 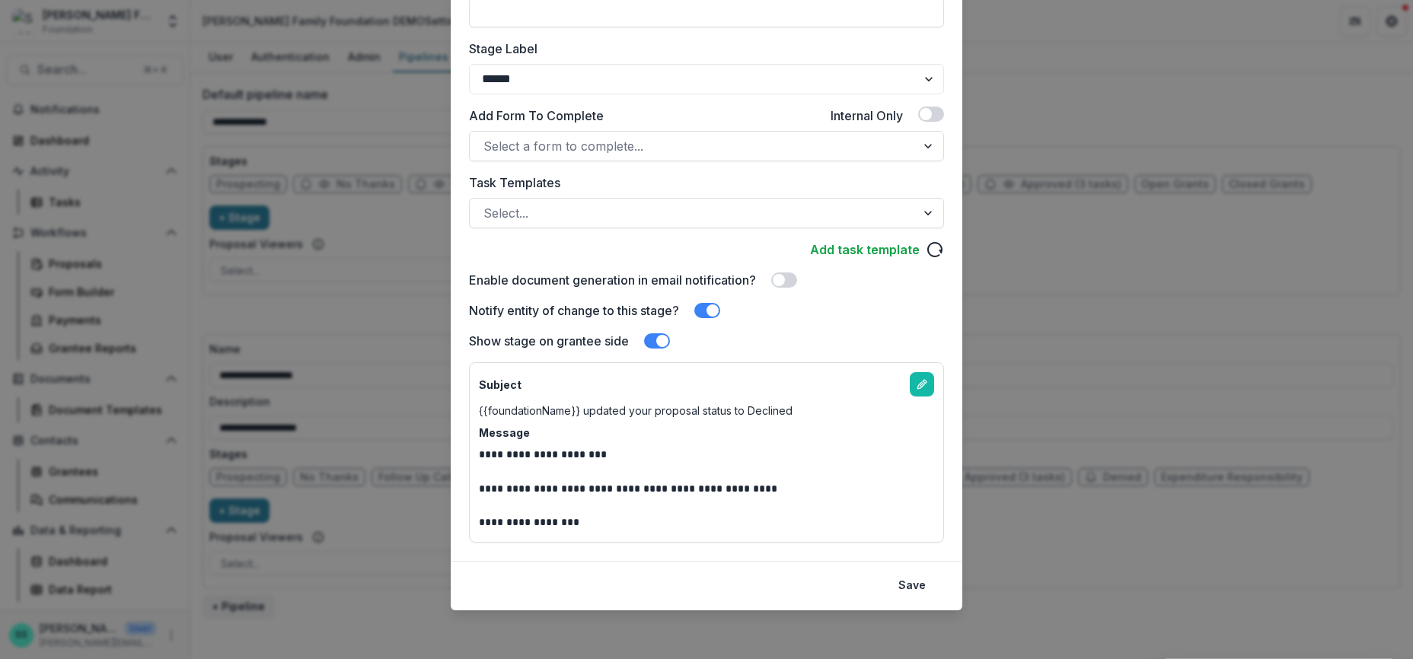 What do you see at coordinates (922, 384) in the screenshot?
I see `a: edit-email-template` at bounding box center [922, 384].